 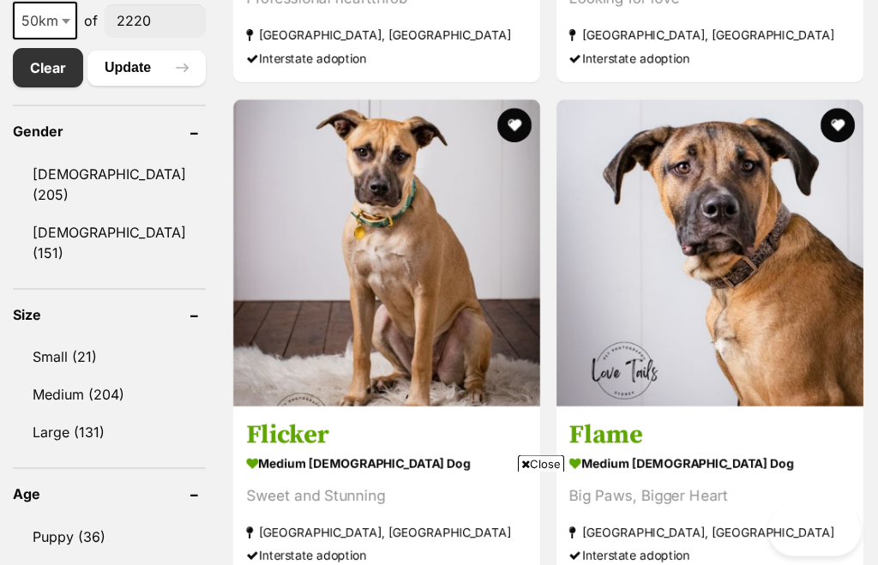 I want to click on header: Size, so click(x=109, y=316).